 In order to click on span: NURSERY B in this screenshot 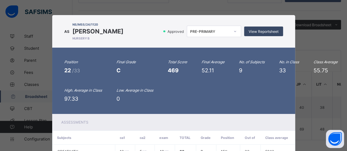, I will do `click(98, 38)`.